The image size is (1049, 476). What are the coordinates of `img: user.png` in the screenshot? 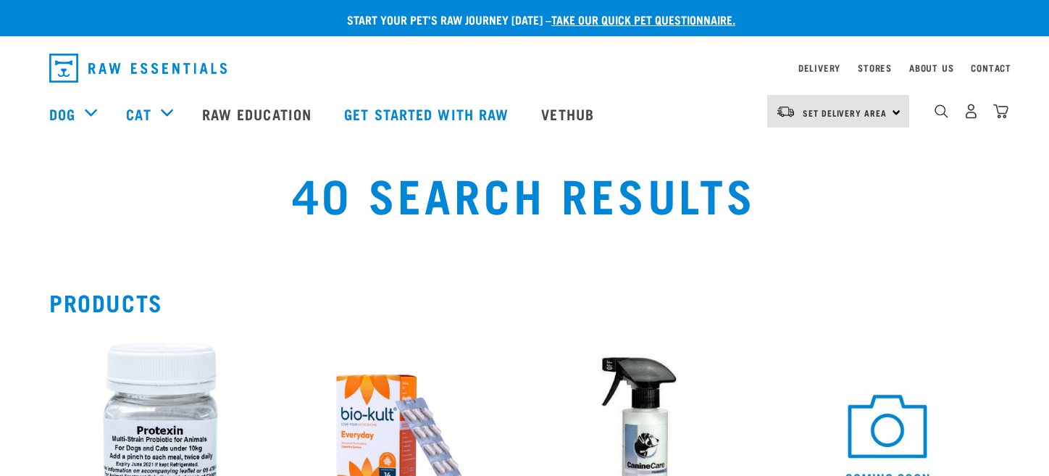 It's located at (971, 111).